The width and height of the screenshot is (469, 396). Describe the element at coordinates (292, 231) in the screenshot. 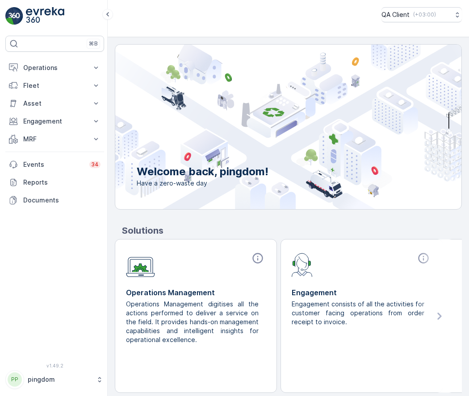

I see `p: Solutions` at that location.